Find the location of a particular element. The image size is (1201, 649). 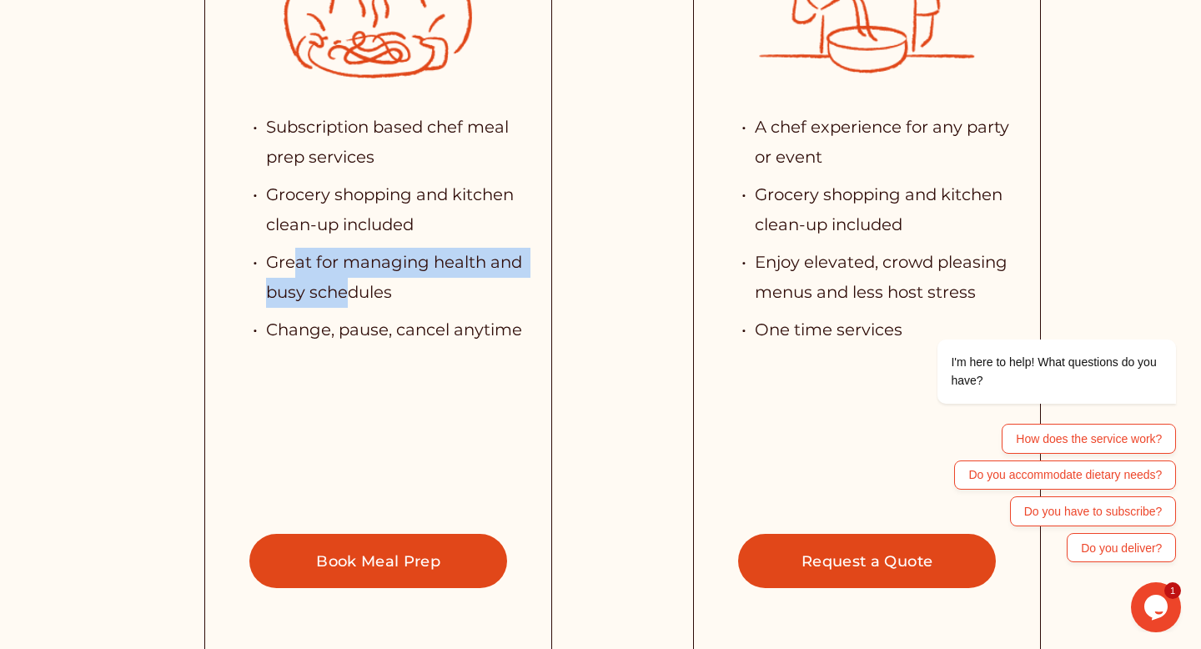

div: I'm here to help! What questions do you have?How does the service work?Do you accommodate dietary... is located at coordinates (151, 263).